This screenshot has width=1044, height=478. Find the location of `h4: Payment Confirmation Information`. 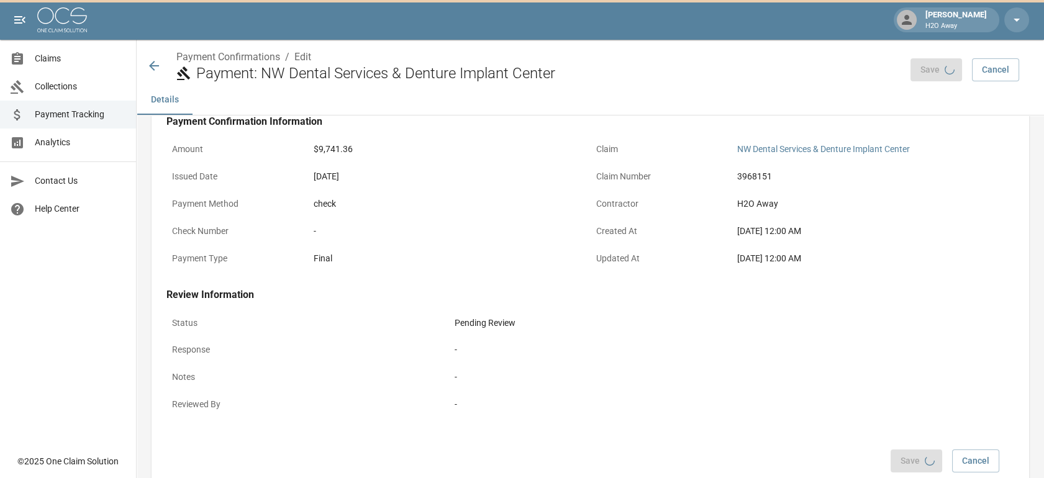

h4: Payment Confirmation Information is located at coordinates (590, 122).